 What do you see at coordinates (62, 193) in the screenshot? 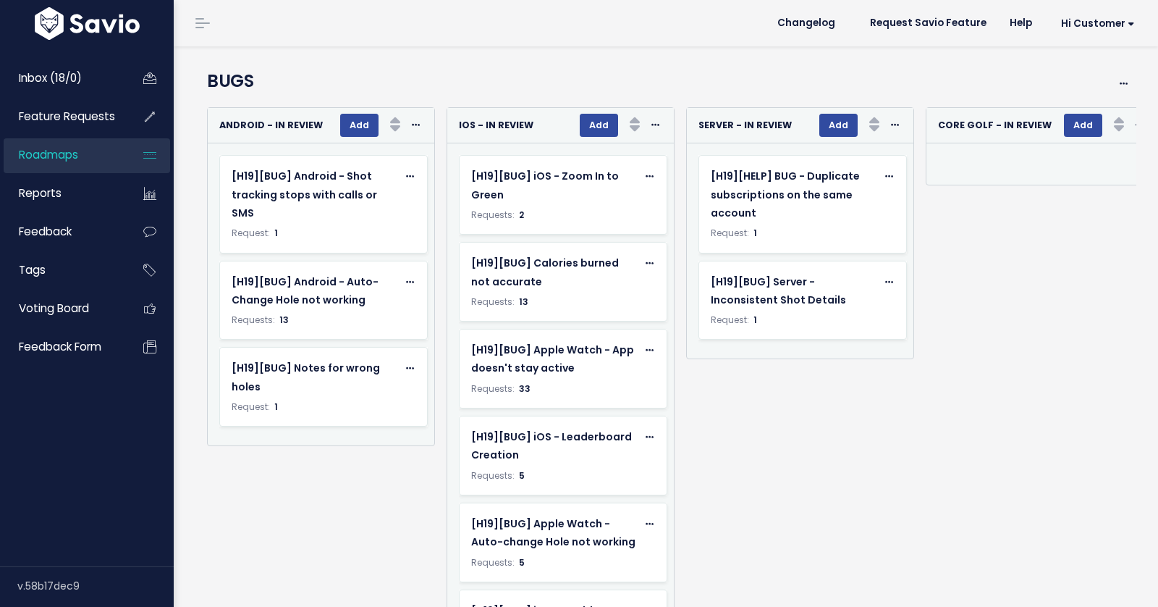
I see `a: Reports` at bounding box center [62, 193].